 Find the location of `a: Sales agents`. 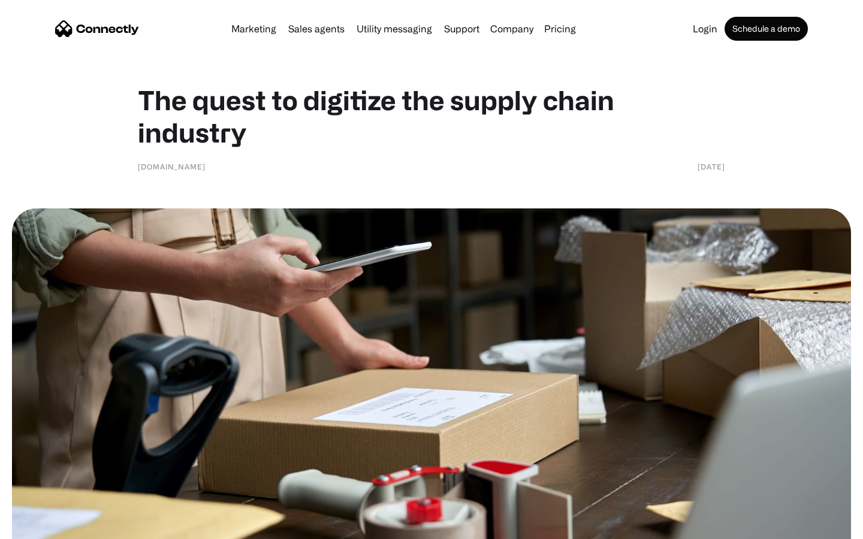

a: Sales agents is located at coordinates (316, 29).